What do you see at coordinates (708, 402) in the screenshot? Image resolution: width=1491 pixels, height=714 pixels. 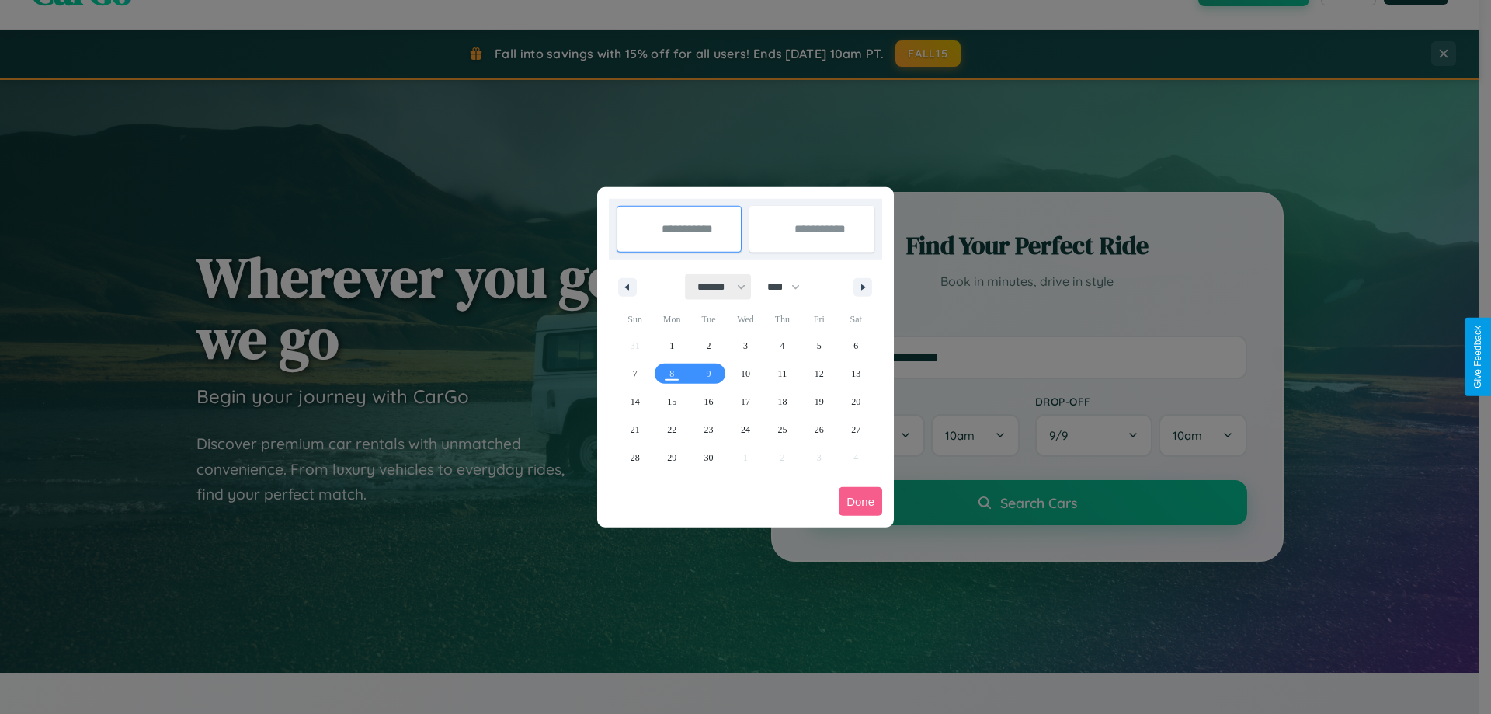 I see `button: 16` at bounding box center [708, 402].